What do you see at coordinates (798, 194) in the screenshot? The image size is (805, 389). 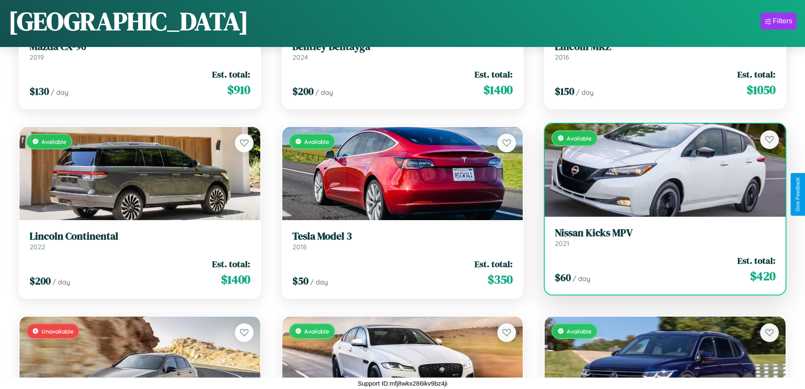 I see `div: Give Feedback` at bounding box center [798, 194].